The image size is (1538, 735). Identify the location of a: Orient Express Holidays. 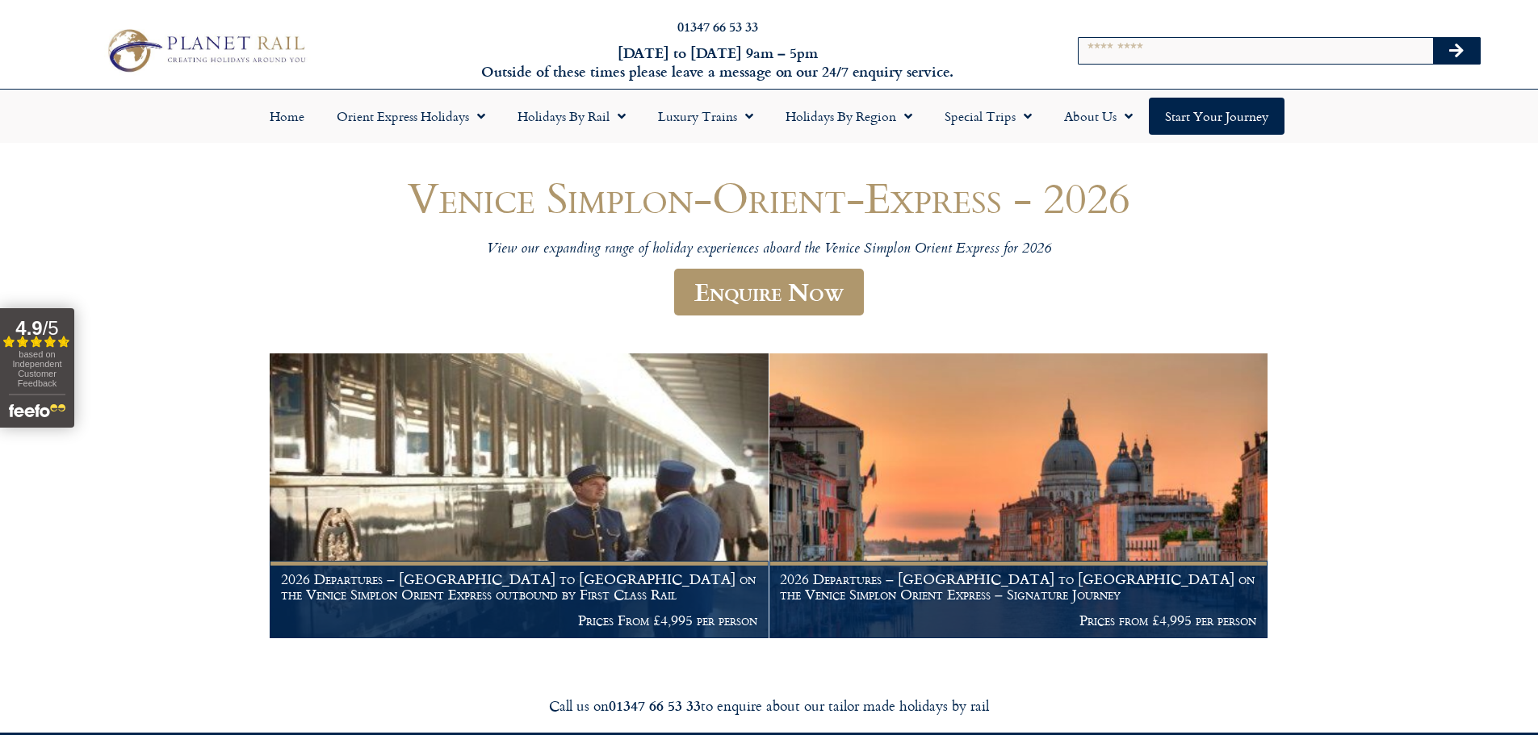
(411, 116).